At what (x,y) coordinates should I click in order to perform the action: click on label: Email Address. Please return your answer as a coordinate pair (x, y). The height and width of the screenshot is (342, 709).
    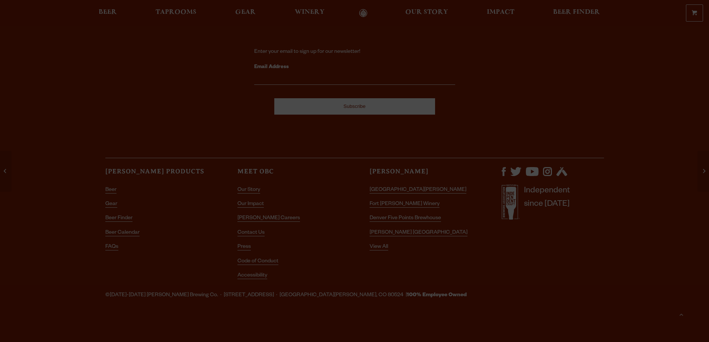
    Looking at the image, I should click on (355, 67).